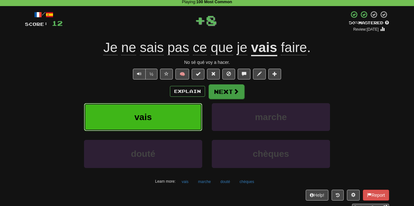 The height and width of the screenshot is (206, 414). Describe the element at coordinates (198, 74) in the screenshot. I see `button: Set this sentence to 100% Mastered (alt+m)` at that location.